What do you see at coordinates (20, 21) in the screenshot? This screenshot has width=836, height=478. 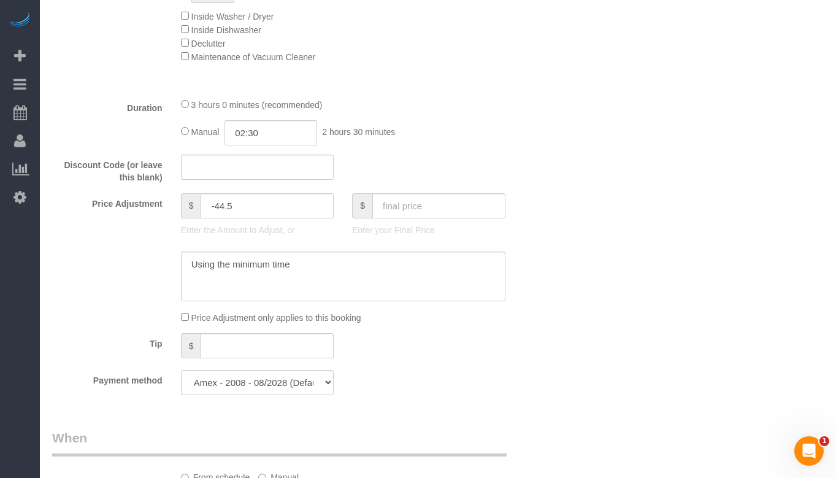 I see `img: Automaid Logo` at bounding box center [20, 21].